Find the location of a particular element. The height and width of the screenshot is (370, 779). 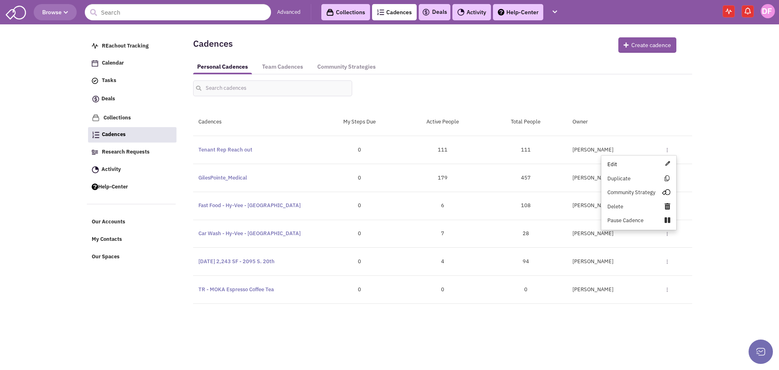

h2: Cadences is located at coordinates (213, 43).